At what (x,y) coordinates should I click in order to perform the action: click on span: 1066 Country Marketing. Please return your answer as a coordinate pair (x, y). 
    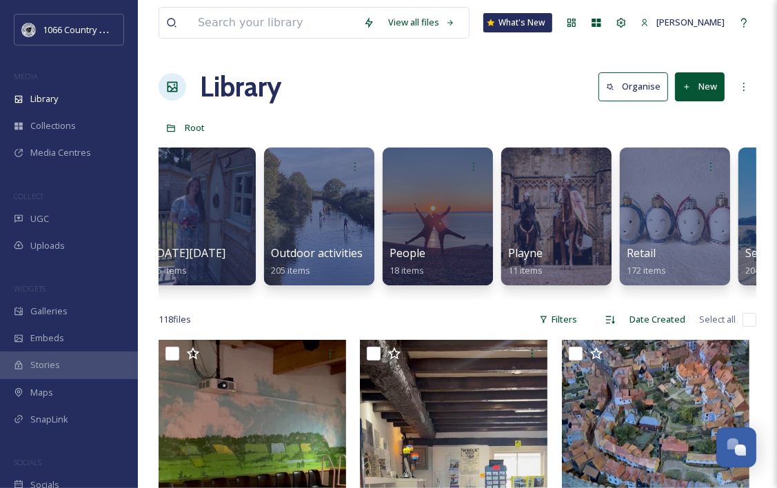
    Looking at the image, I should click on (91, 29).